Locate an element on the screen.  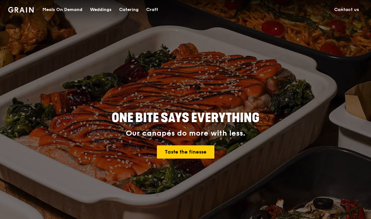
div: Our canapés do more with less. is located at coordinates (186, 133).